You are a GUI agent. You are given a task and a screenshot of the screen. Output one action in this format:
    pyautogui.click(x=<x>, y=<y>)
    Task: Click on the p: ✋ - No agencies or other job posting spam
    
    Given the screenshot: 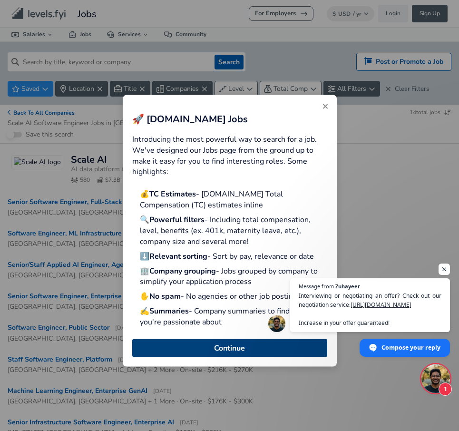 What is the action you would take?
    pyautogui.click(x=234, y=297)
    